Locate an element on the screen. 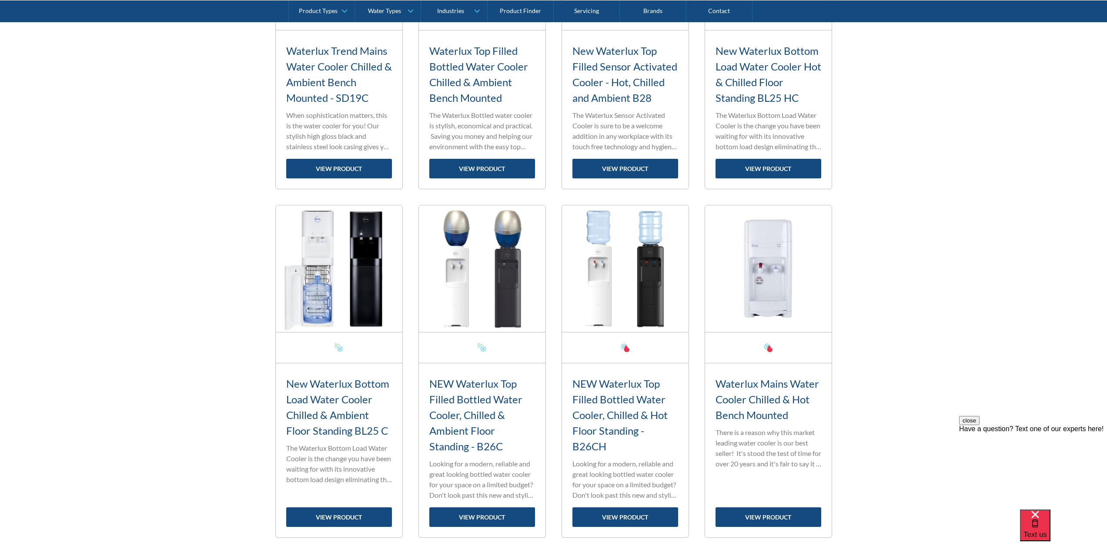 The height and width of the screenshot is (553, 1107). div: Water Types is located at coordinates (385, 10).